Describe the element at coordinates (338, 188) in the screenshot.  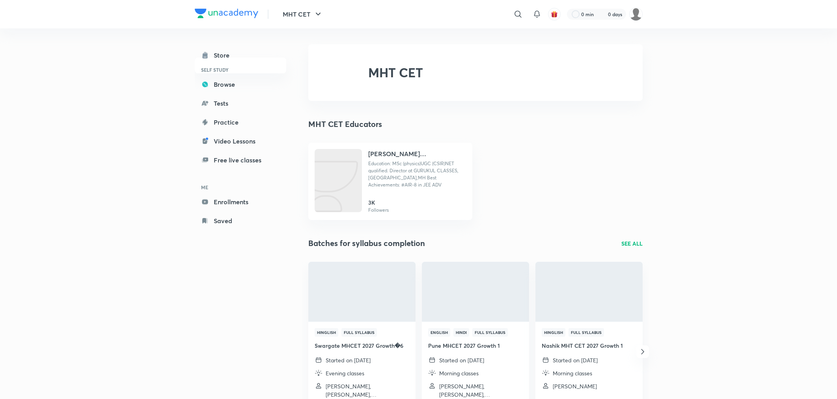
I see `img: Unacademy` at that location.